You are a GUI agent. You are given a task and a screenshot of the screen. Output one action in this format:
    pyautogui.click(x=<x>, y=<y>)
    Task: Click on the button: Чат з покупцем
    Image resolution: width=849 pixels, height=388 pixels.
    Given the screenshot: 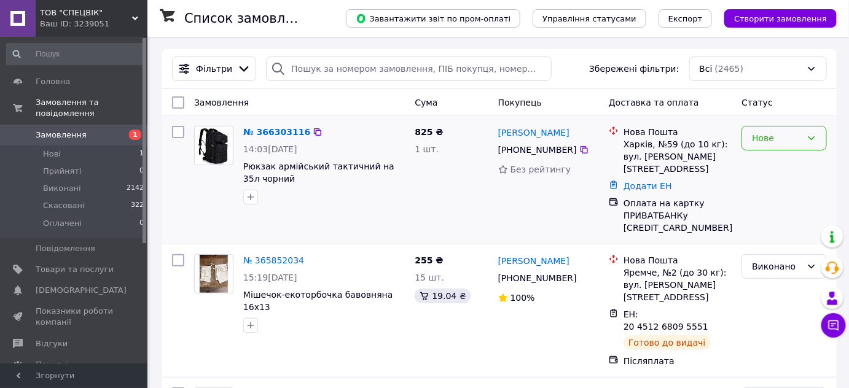 What is the action you would take?
    pyautogui.click(x=833, y=325)
    